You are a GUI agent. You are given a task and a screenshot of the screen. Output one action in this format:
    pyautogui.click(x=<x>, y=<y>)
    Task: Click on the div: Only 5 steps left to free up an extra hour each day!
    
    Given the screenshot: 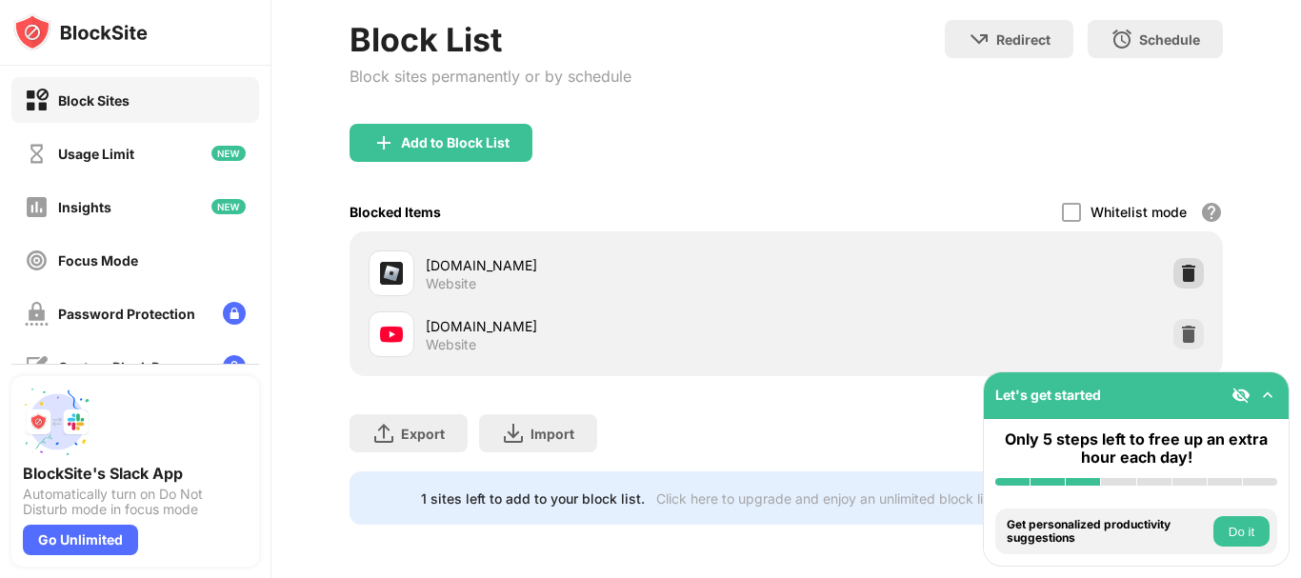 What is the action you would take?
    pyautogui.click(x=1136, y=449)
    